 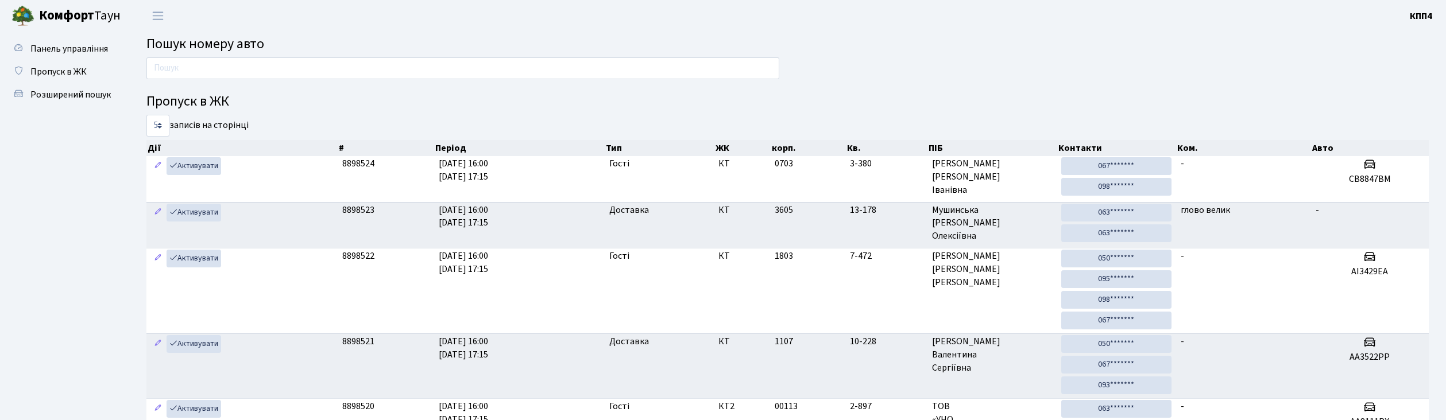 I want to click on span: 2-897, so click(x=886, y=406).